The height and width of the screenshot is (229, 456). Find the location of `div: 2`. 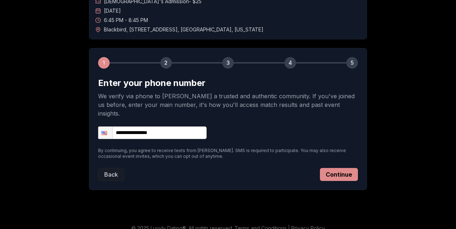

div: 2 is located at coordinates (166, 63).